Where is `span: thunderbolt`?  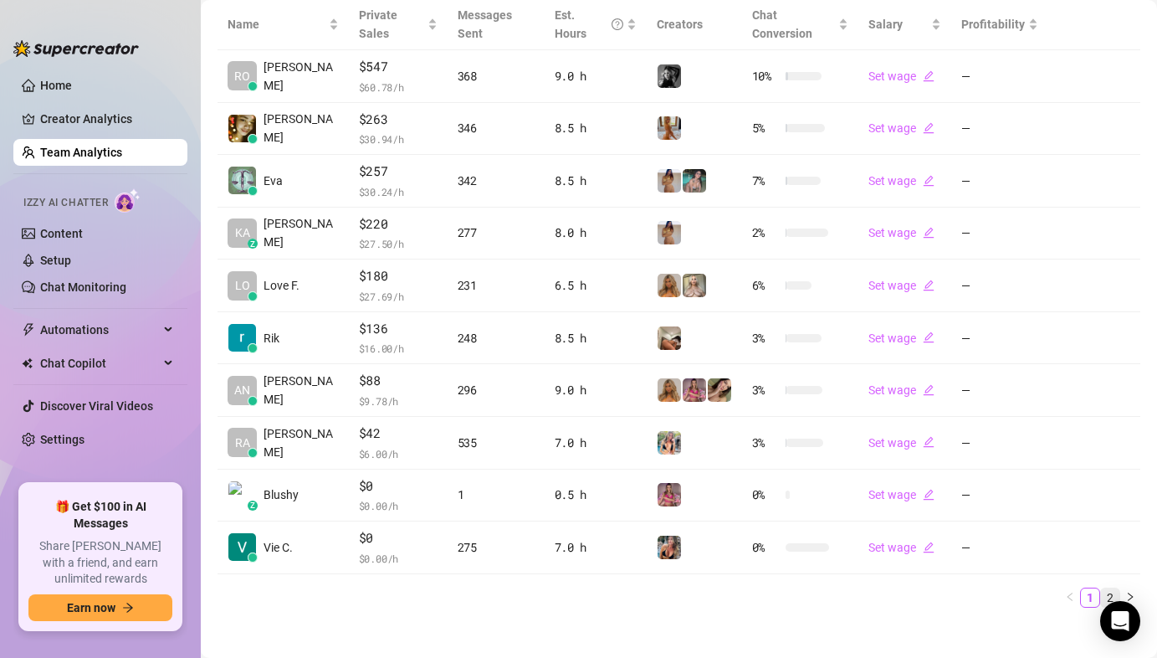 span: thunderbolt is located at coordinates (28, 330).